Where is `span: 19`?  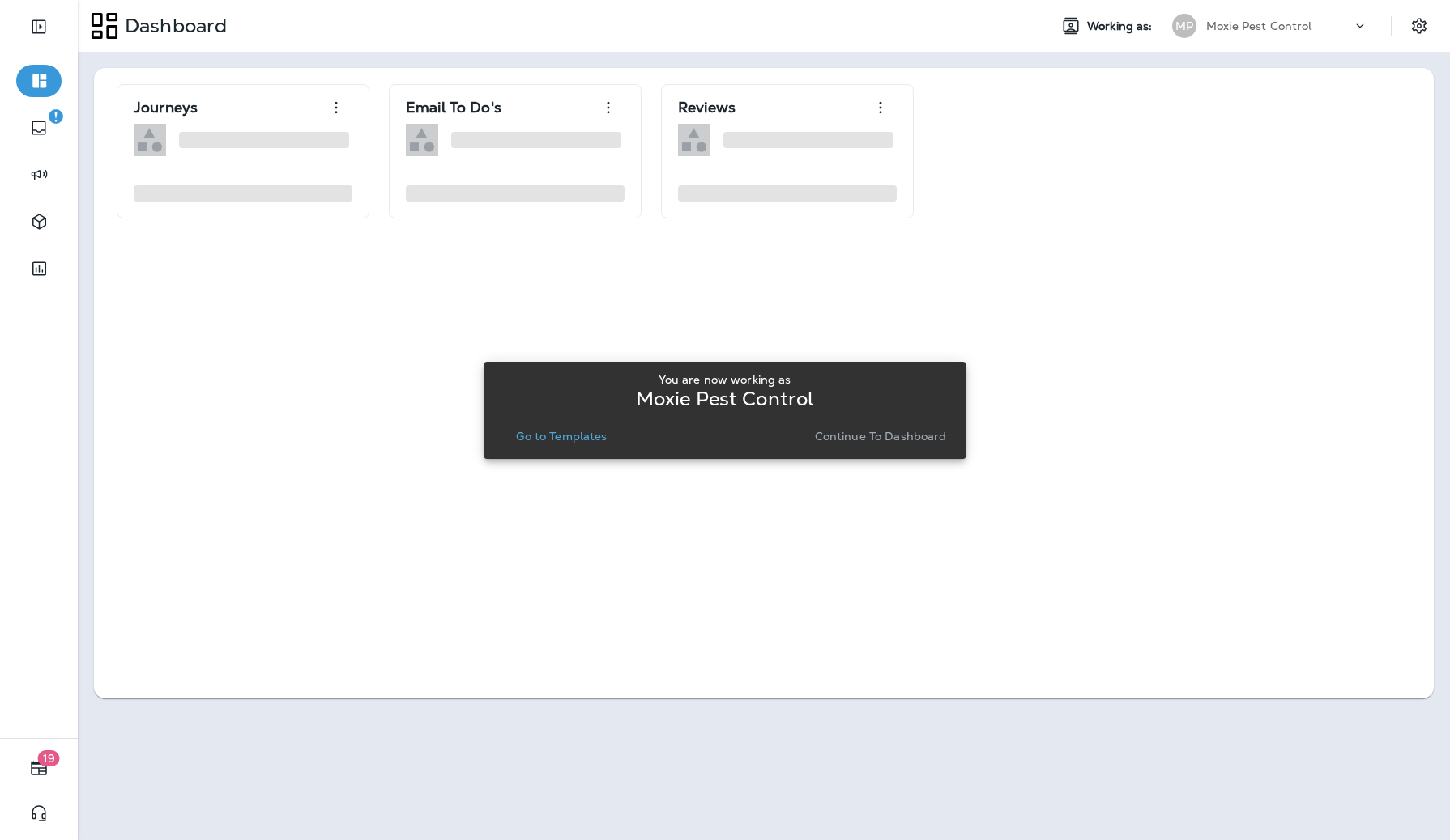
span: 19 is located at coordinates (49, 759).